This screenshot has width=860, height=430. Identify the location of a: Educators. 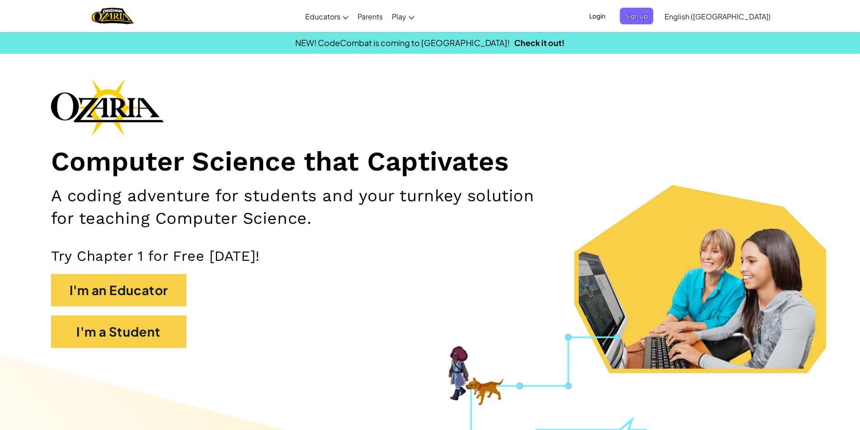
(327, 16).